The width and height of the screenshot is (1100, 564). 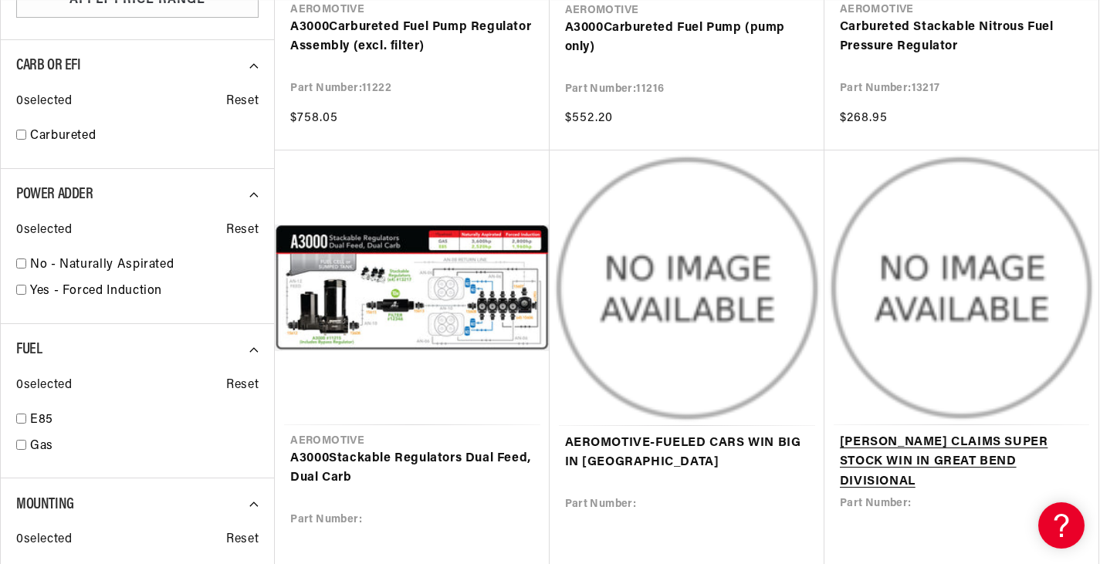 What do you see at coordinates (411, 468) in the screenshot?
I see `a: A3000Stackable Regulators Dual Feed, Dual Carb` at bounding box center [411, 468].